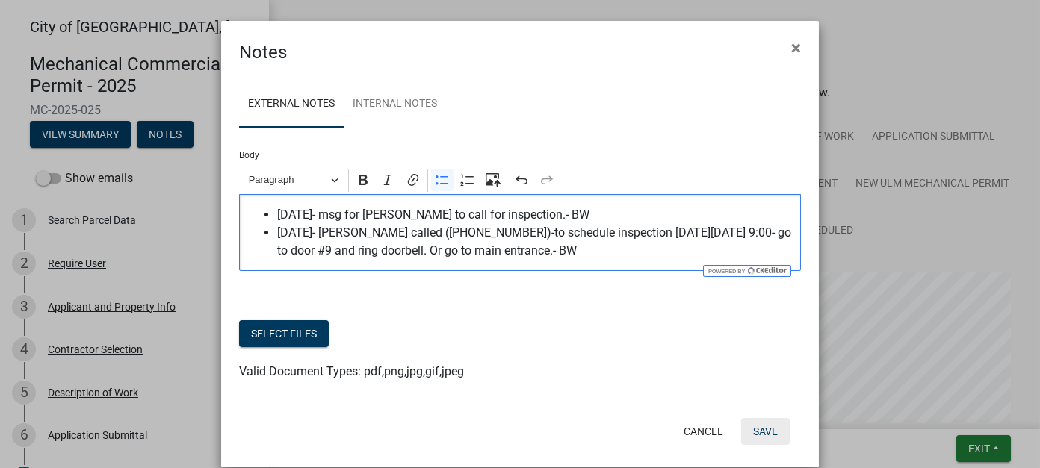  I want to click on span: Powered by, so click(725, 271).